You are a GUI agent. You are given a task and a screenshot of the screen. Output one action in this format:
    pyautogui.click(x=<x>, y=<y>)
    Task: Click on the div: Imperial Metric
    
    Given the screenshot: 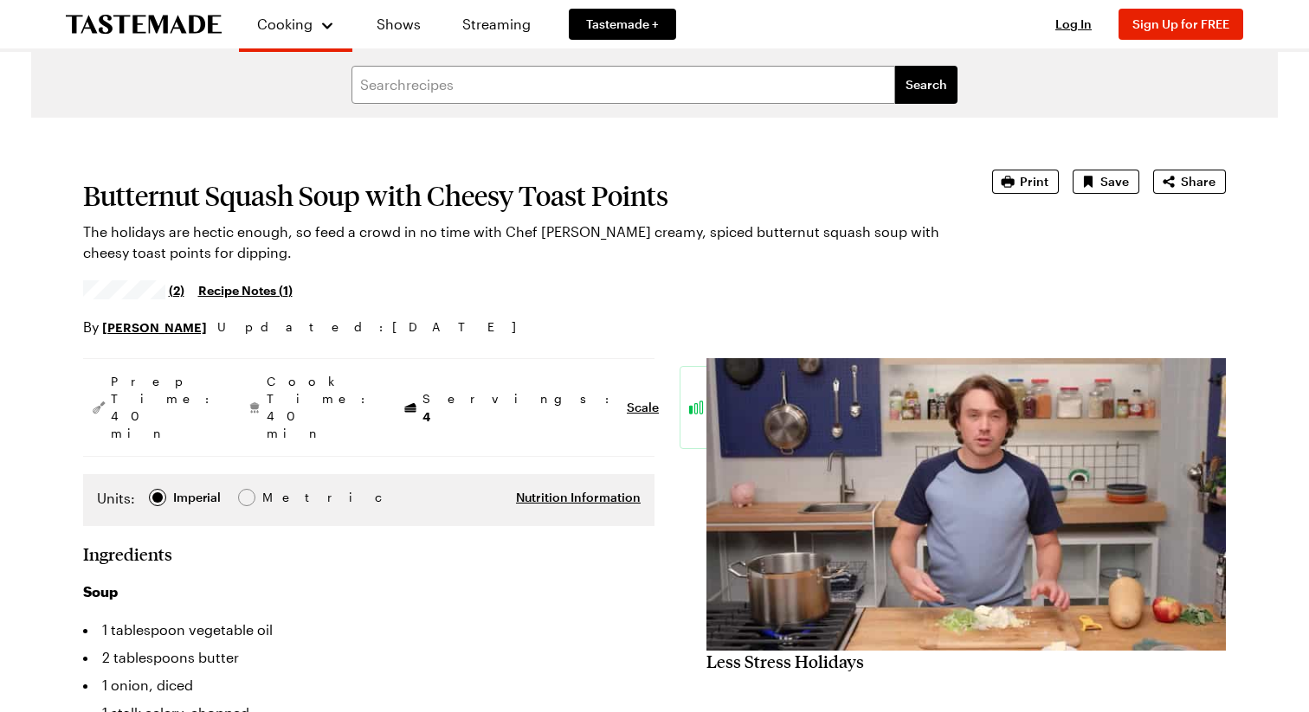 What is the action you would take?
    pyautogui.click(x=197, y=500)
    